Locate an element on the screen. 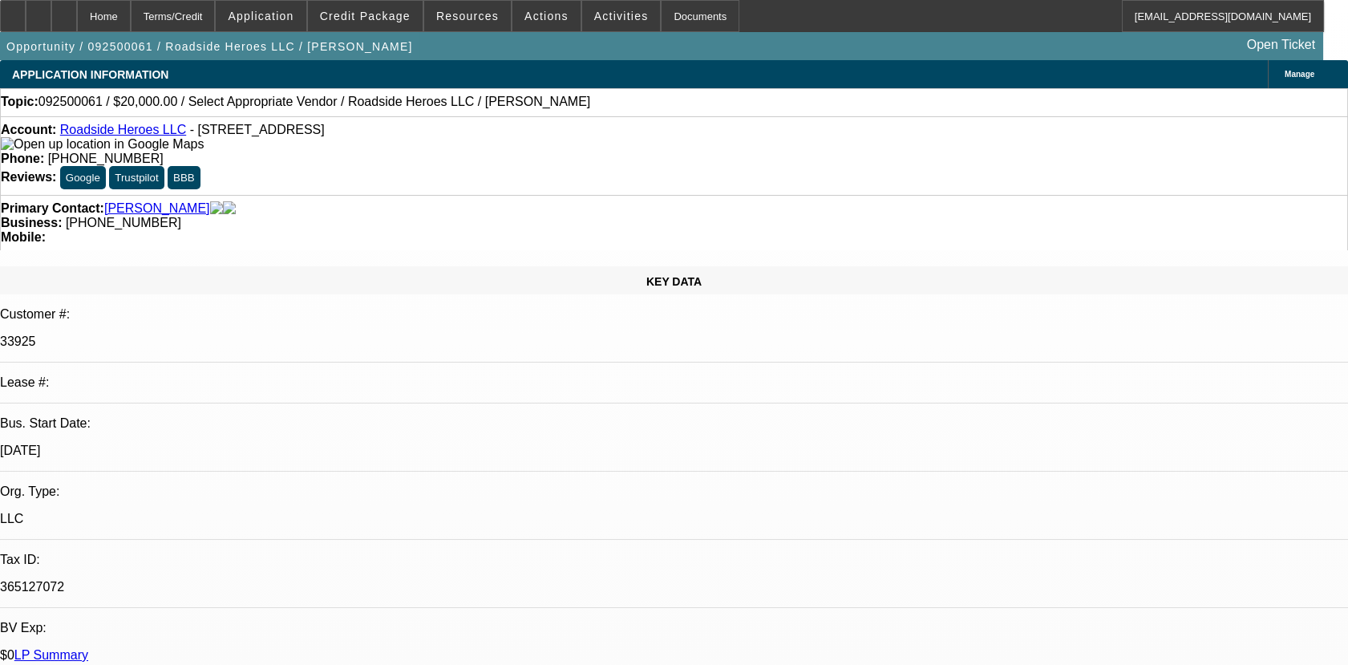 This screenshot has width=1348, height=665. button: Trustpilot is located at coordinates (136, 177).